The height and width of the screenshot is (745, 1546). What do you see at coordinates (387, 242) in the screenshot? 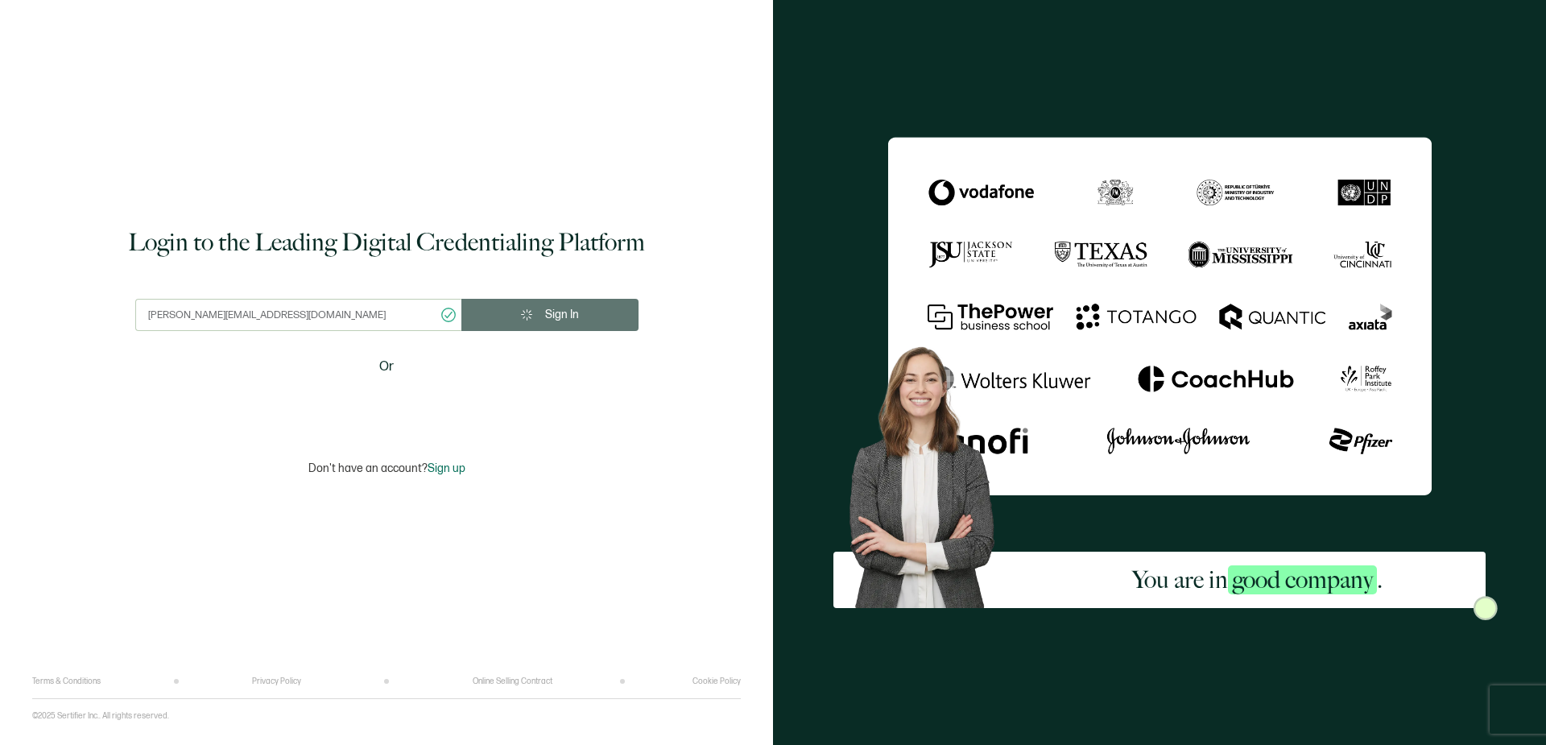
I see `h1: Login to the Leading Digital Credentialing Platform` at bounding box center [387, 242].